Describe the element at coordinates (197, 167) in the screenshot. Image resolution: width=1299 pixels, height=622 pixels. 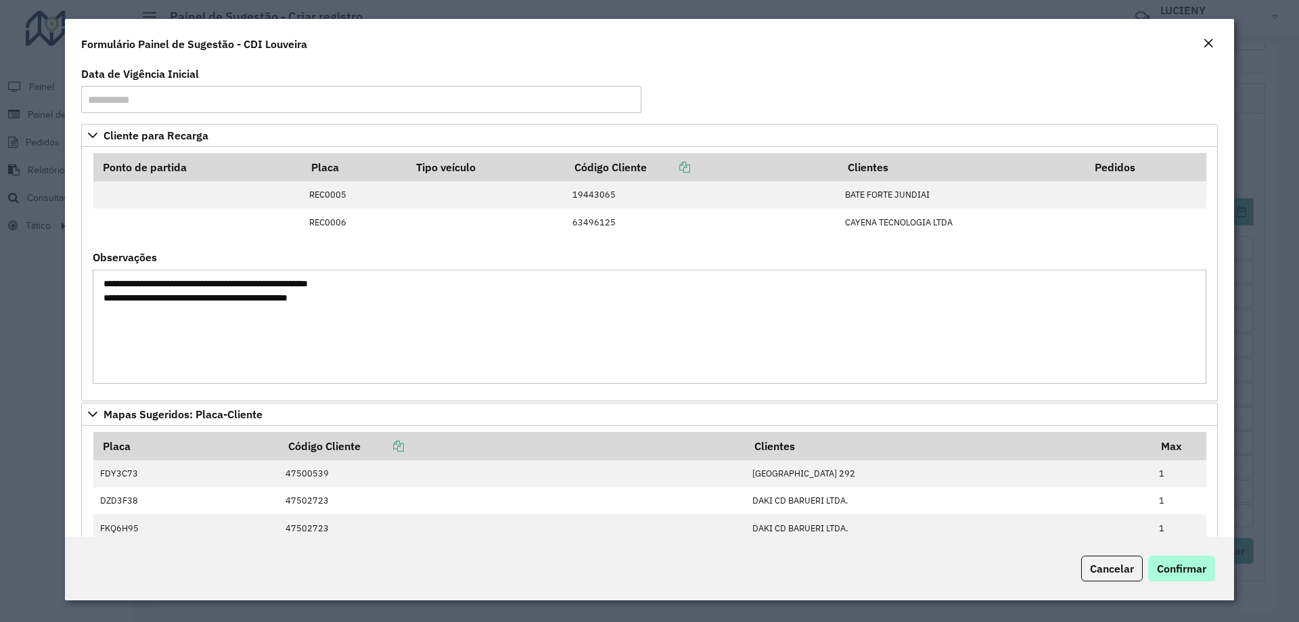
I see `th: Ponto de partida` at that location.